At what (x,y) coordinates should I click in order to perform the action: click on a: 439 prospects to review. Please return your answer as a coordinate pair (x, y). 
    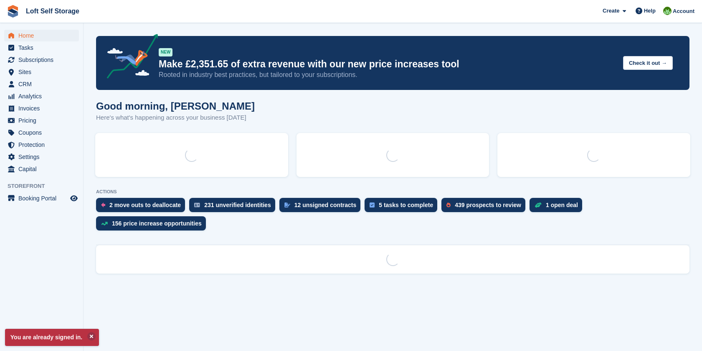
    Looking at the image, I should click on (485, 207).